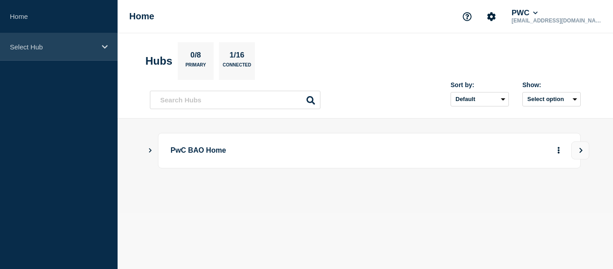 This screenshot has height=269, width=613. I want to click on p: 1/16, so click(237, 57).